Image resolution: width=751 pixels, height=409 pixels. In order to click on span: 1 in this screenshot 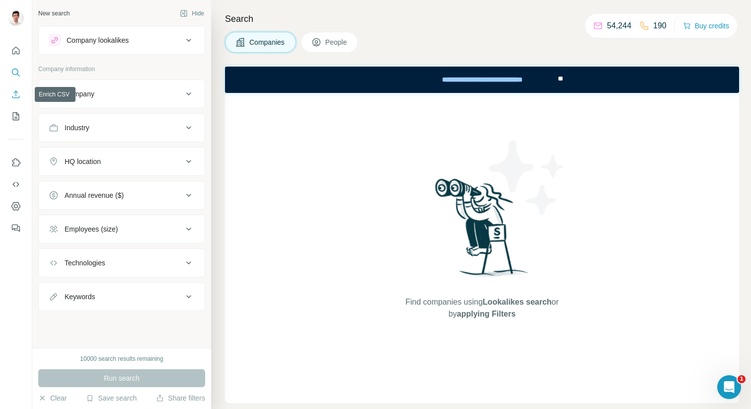, I will do `click(741, 379)`.